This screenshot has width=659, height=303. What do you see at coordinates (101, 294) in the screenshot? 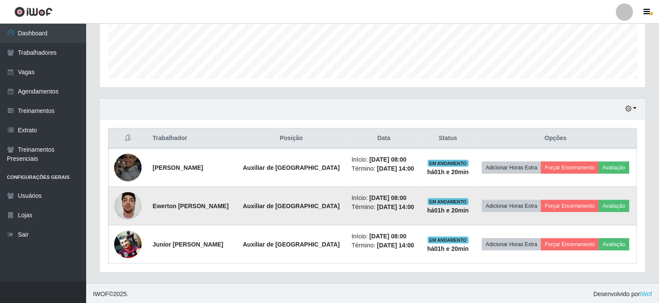
I see `span: IWOF` at bounding box center [101, 294].